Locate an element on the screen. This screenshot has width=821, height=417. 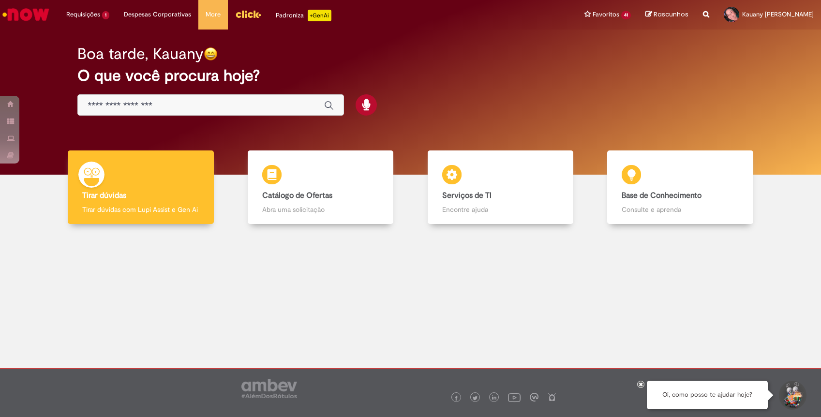
a: Rascunhos is located at coordinates (666, 15).